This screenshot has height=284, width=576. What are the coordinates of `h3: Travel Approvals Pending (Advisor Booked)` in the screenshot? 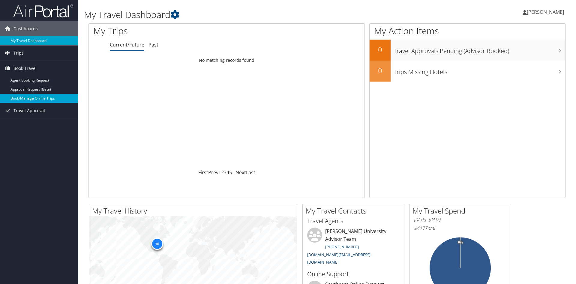 It's located at (479, 50).